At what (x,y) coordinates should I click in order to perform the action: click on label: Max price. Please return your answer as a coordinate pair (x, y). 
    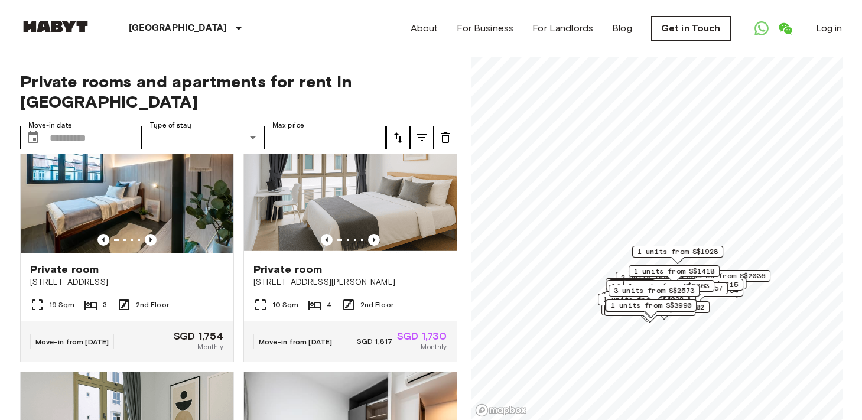
    Looking at the image, I should click on (288, 125).